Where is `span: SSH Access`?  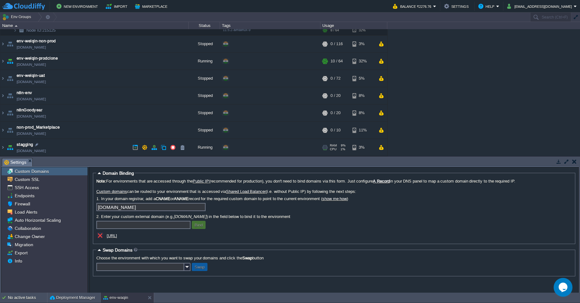
span: SSH Access is located at coordinates (27, 188).